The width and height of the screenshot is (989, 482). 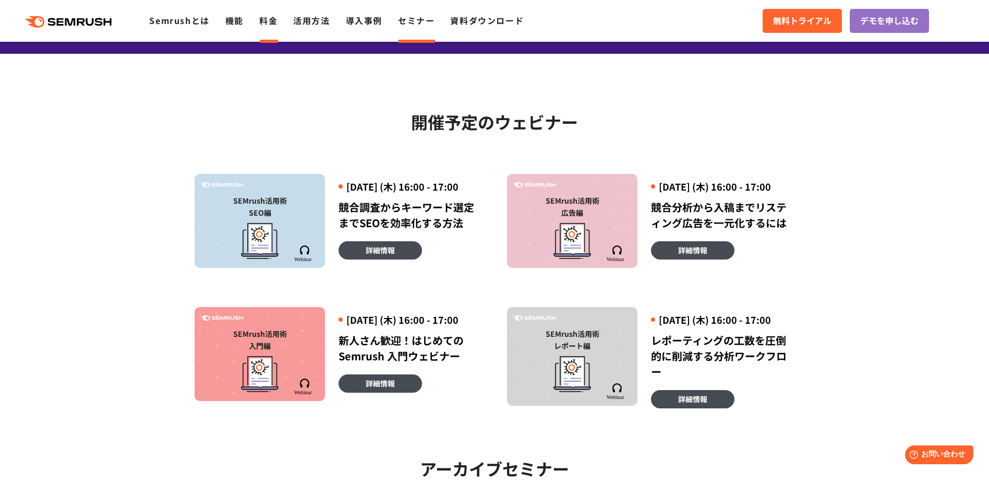 What do you see at coordinates (364, 20) in the screenshot?
I see `a: 導入事例` at bounding box center [364, 20].